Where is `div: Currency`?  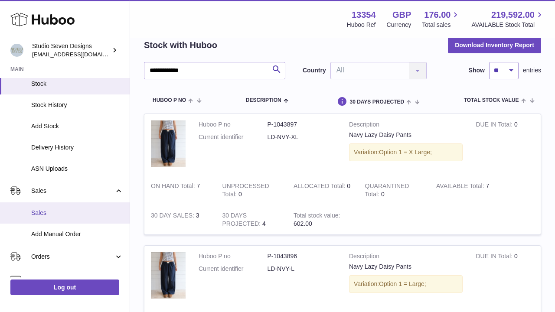 div: Currency is located at coordinates (399, 25).